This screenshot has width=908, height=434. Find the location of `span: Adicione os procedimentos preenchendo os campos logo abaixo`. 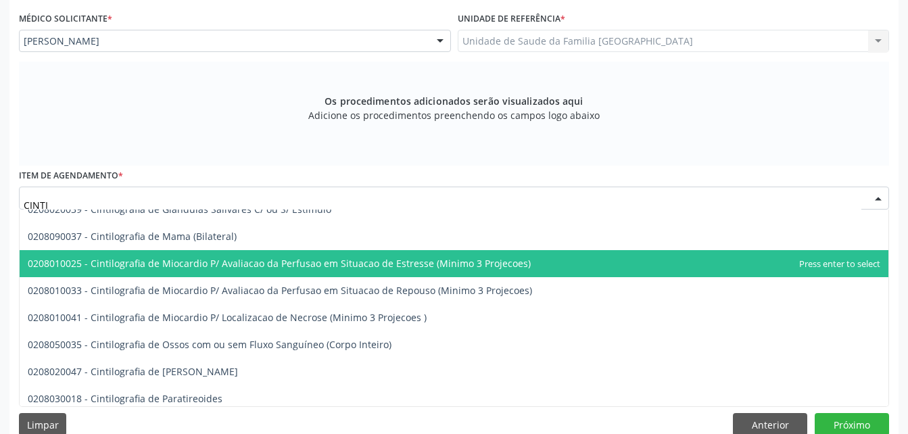

span: Adicione os procedimentos preenchendo os campos logo abaixo is located at coordinates (454, 115).